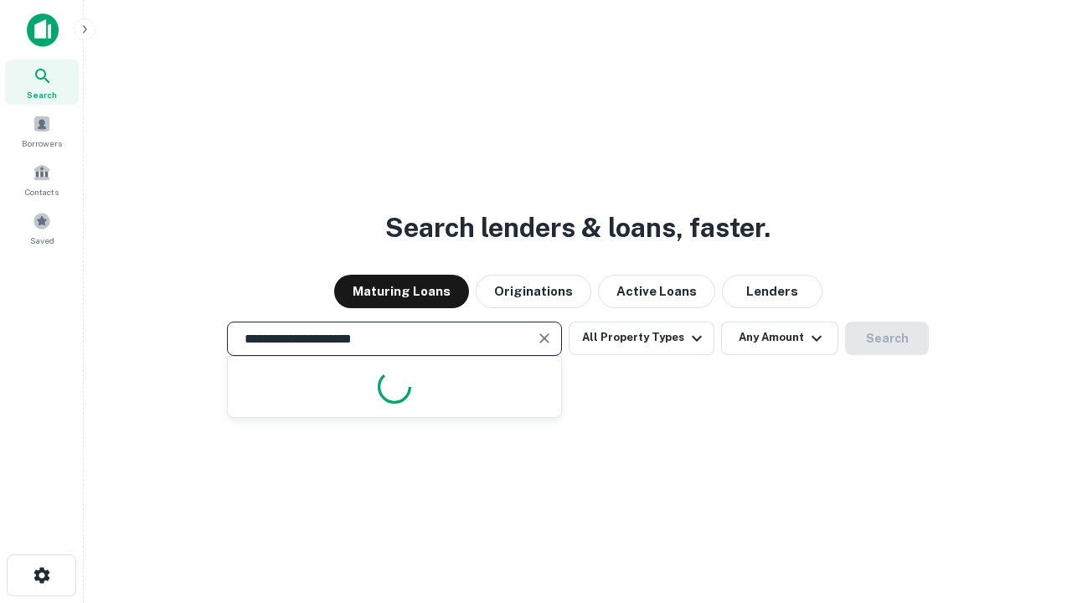 This screenshot has height=603, width=1072. Describe the element at coordinates (772, 291) in the screenshot. I see `button: Lenders` at that location.